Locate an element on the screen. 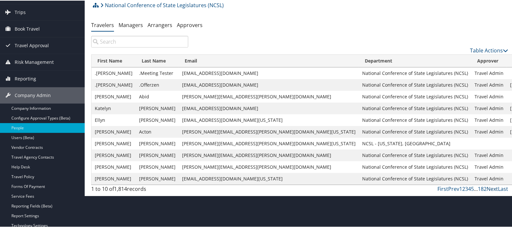 The width and height of the screenshot is (512, 227). span: Reporting is located at coordinates (25, 78).